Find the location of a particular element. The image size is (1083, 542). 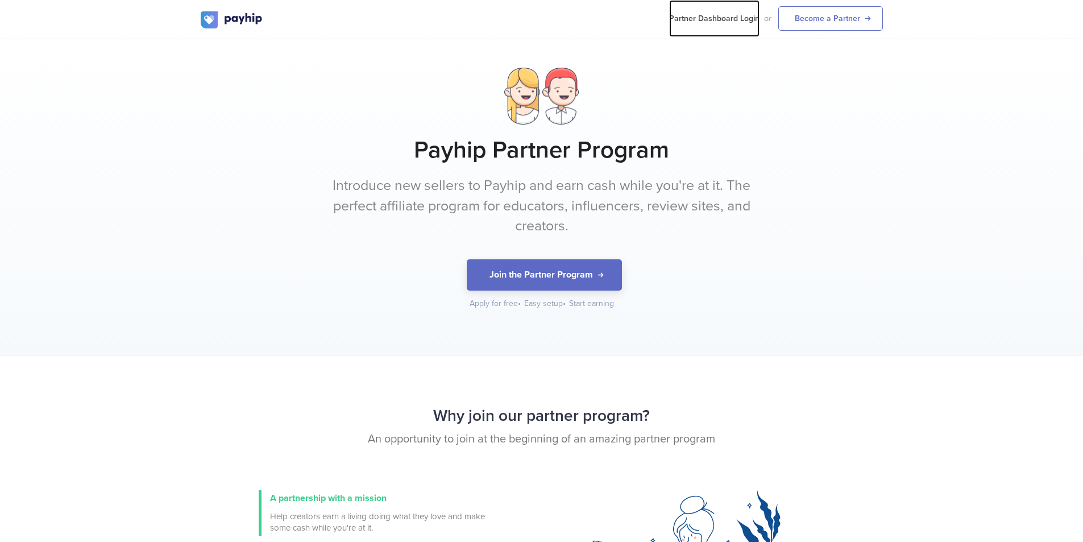

button: Join the Partner Program is located at coordinates (544, 274).